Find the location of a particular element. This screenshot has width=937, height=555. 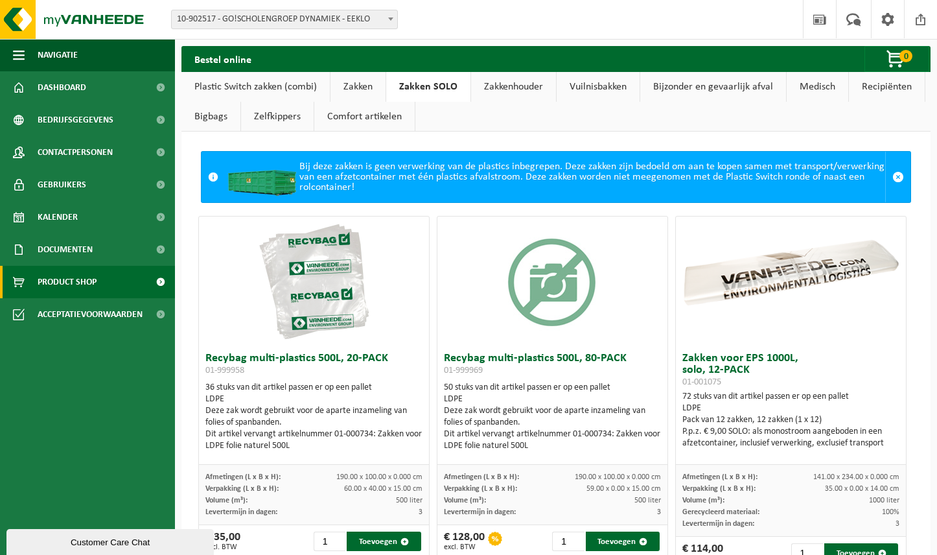

span: 141.00 x 234.00 x 0.000 cm is located at coordinates (856, 477).